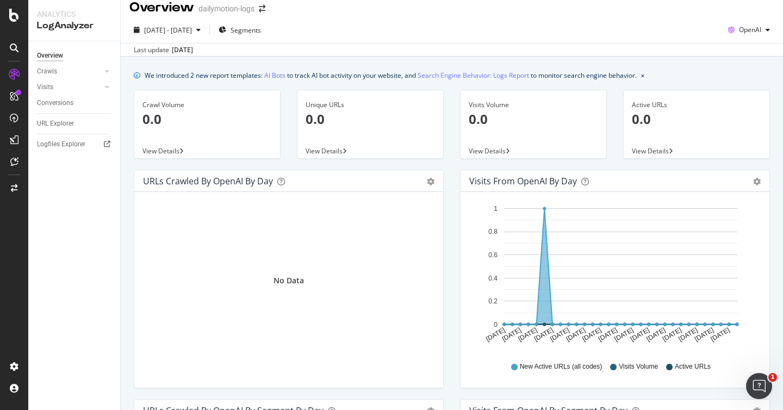  Describe the element at coordinates (493, 301) in the screenshot. I see `text: 0.2` at that location.